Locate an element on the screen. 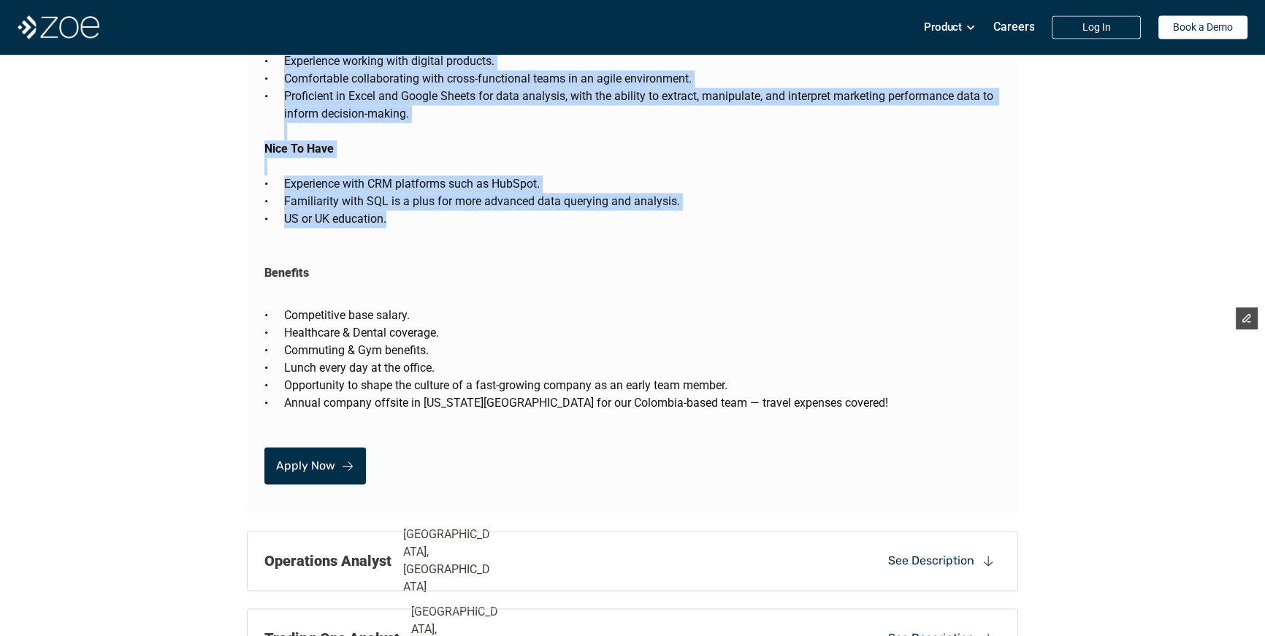  p: See Description is located at coordinates (931, 561).